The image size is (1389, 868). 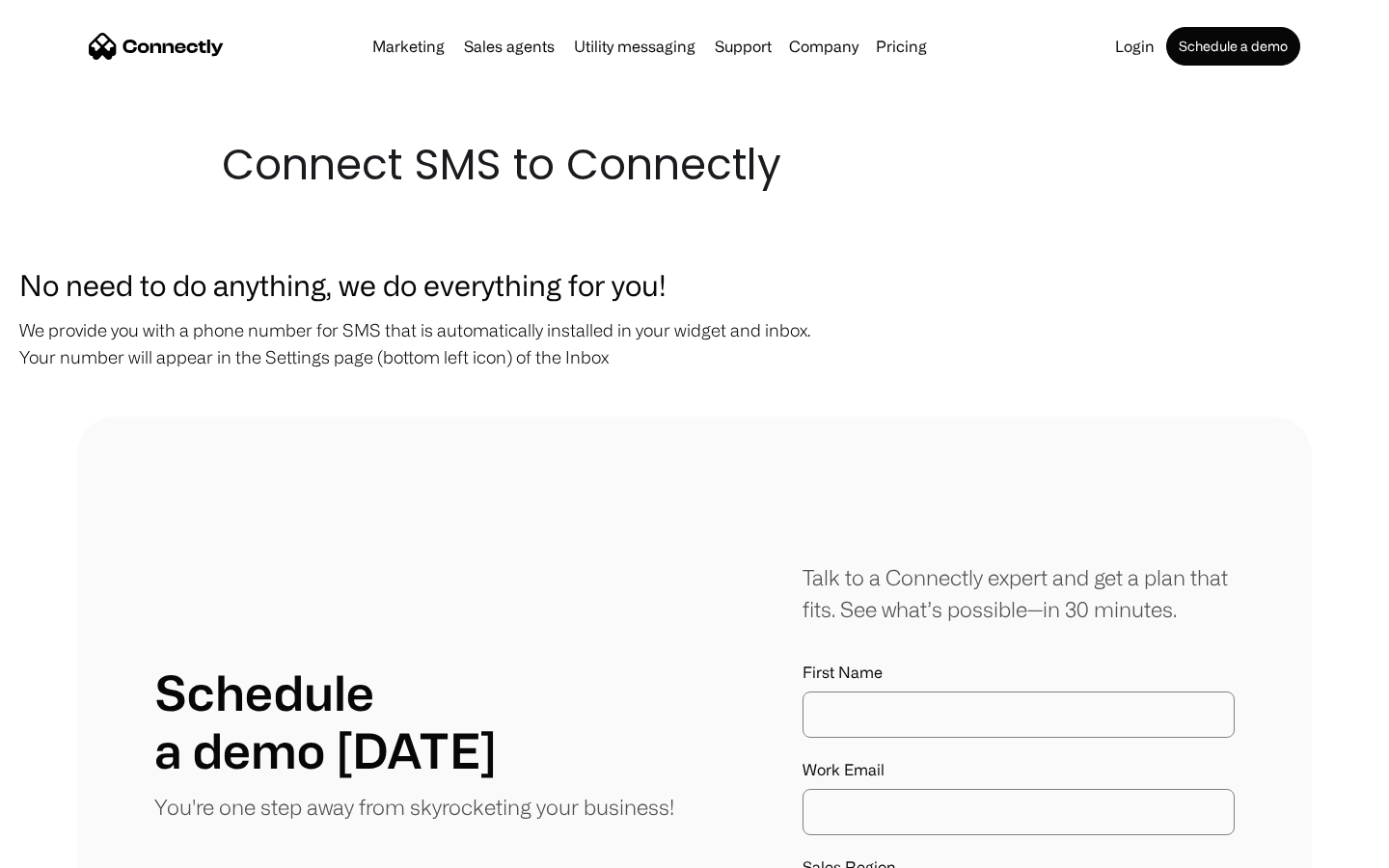 I want to click on p: You're one step away from skyrocketing your business!, so click(x=413, y=806).